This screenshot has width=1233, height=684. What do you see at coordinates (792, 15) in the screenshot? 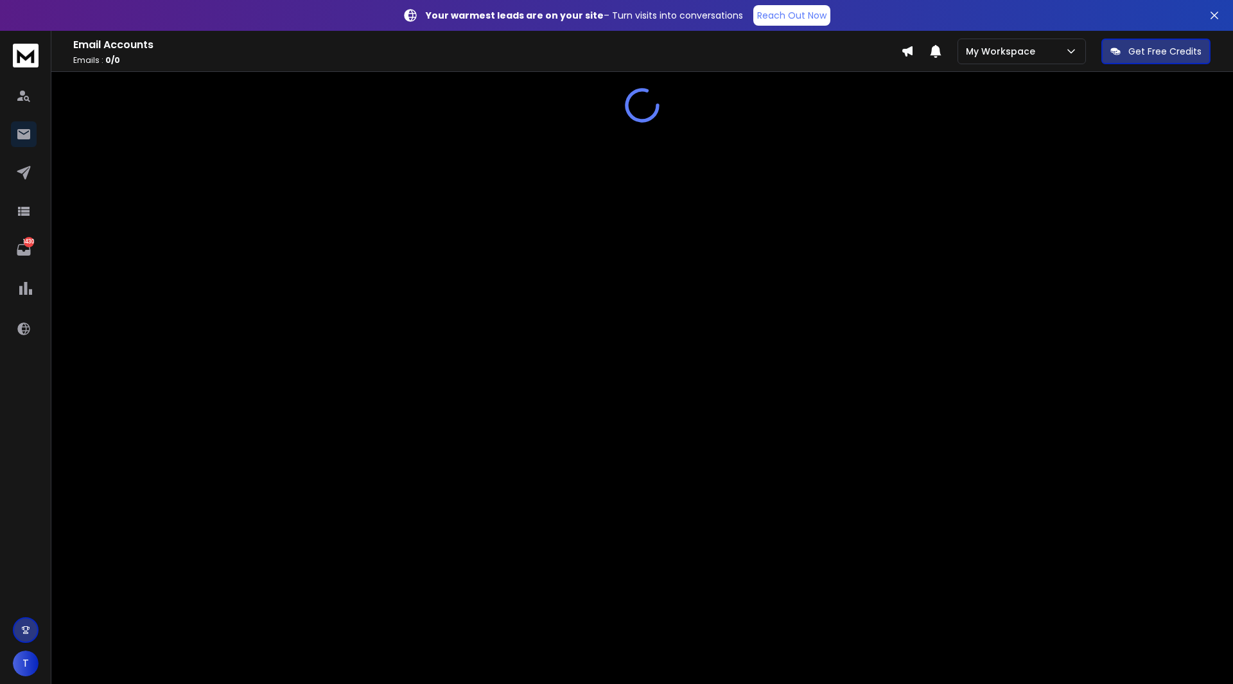
I see `p: Reach Out Now` at bounding box center [792, 15].